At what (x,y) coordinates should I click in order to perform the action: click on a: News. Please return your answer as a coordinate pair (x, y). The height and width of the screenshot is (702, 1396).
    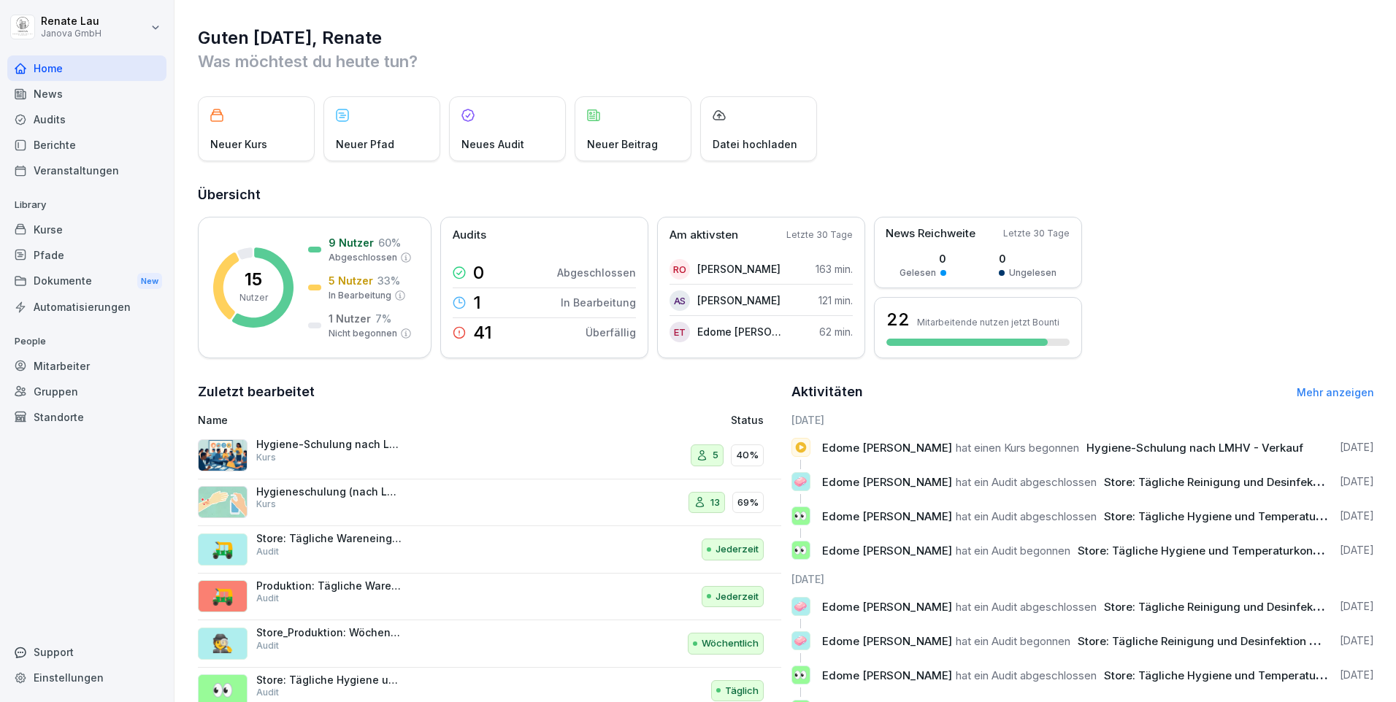
    Looking at the image, I should click on (87, 93).